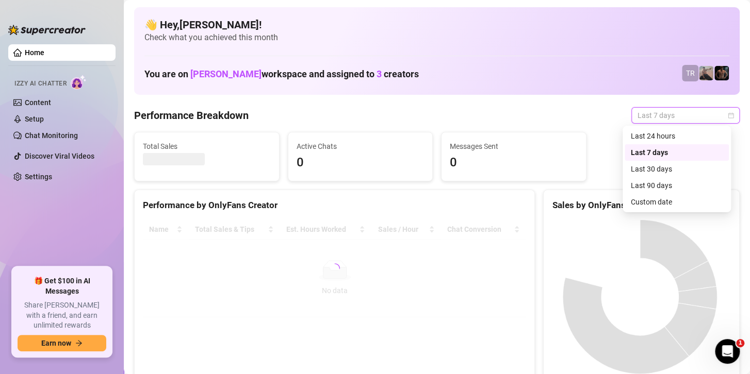 This screenshot has width=750, height=374. Describe the element at coordinates (677, 202) in the screenshot. I see `div: Custom date` at that location.